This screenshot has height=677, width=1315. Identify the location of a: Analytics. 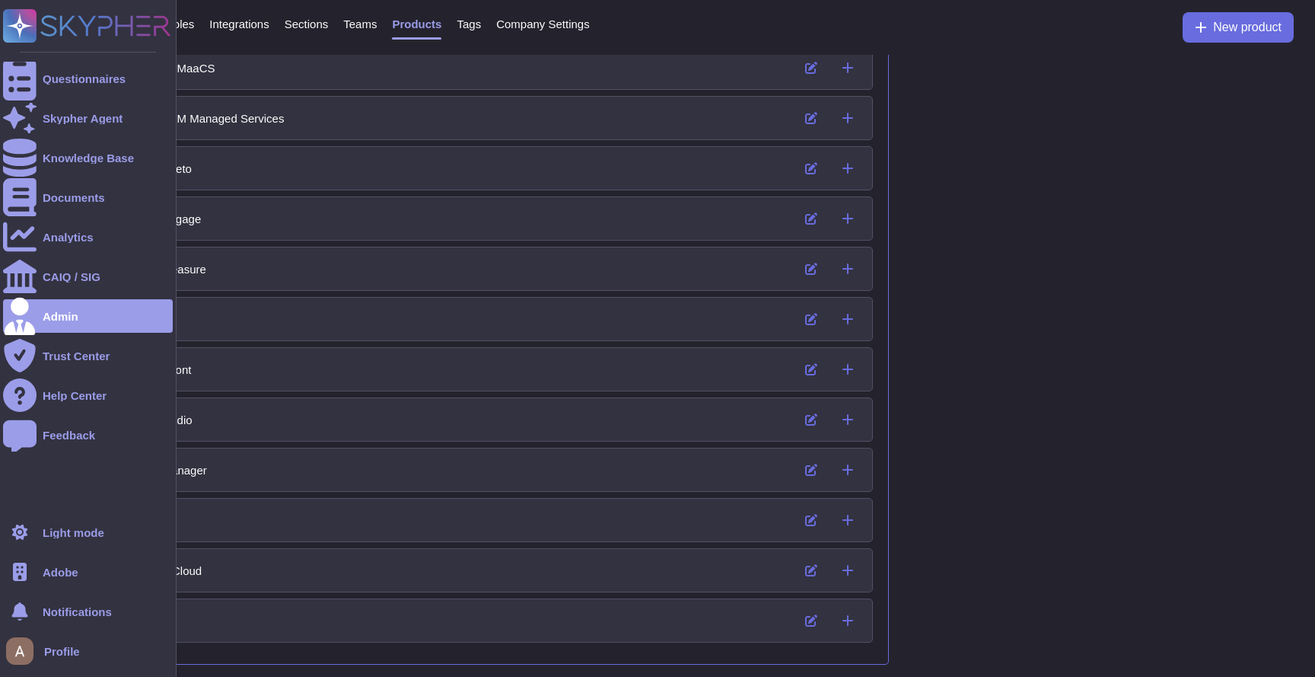
(88, 237).